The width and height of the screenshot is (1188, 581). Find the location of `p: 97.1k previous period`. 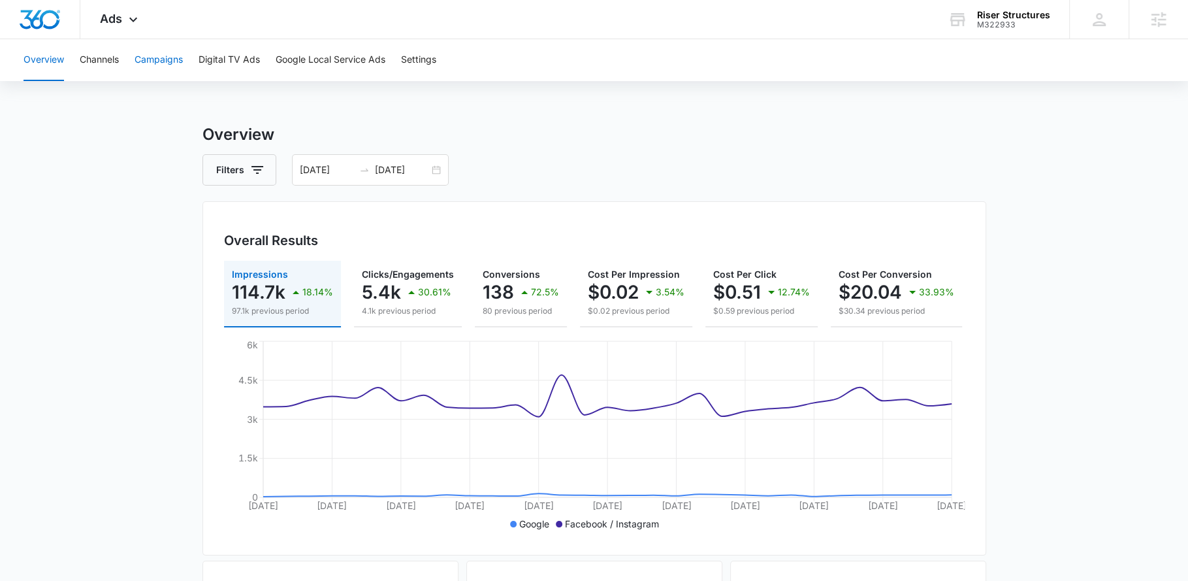

p: 97.1k previous period is located at coordinates (282, 311).